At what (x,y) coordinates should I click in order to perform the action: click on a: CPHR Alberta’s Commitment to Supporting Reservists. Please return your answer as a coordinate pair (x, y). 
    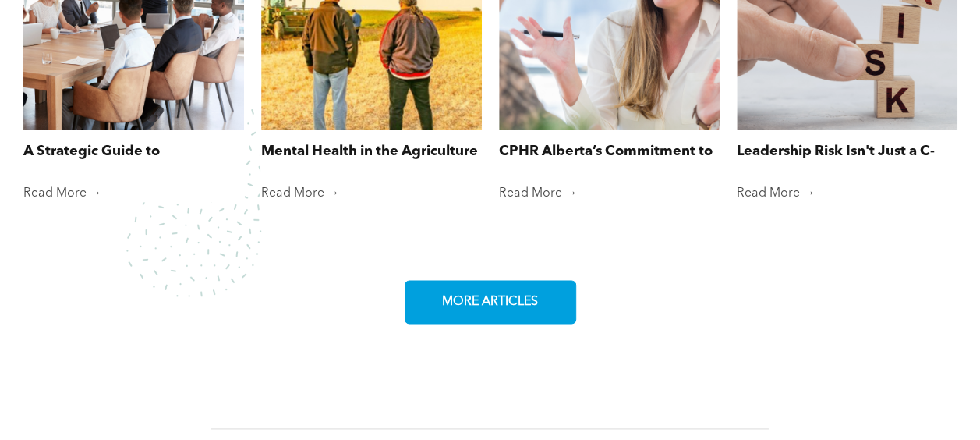
    Looking at the image, I should click on (609, 151).